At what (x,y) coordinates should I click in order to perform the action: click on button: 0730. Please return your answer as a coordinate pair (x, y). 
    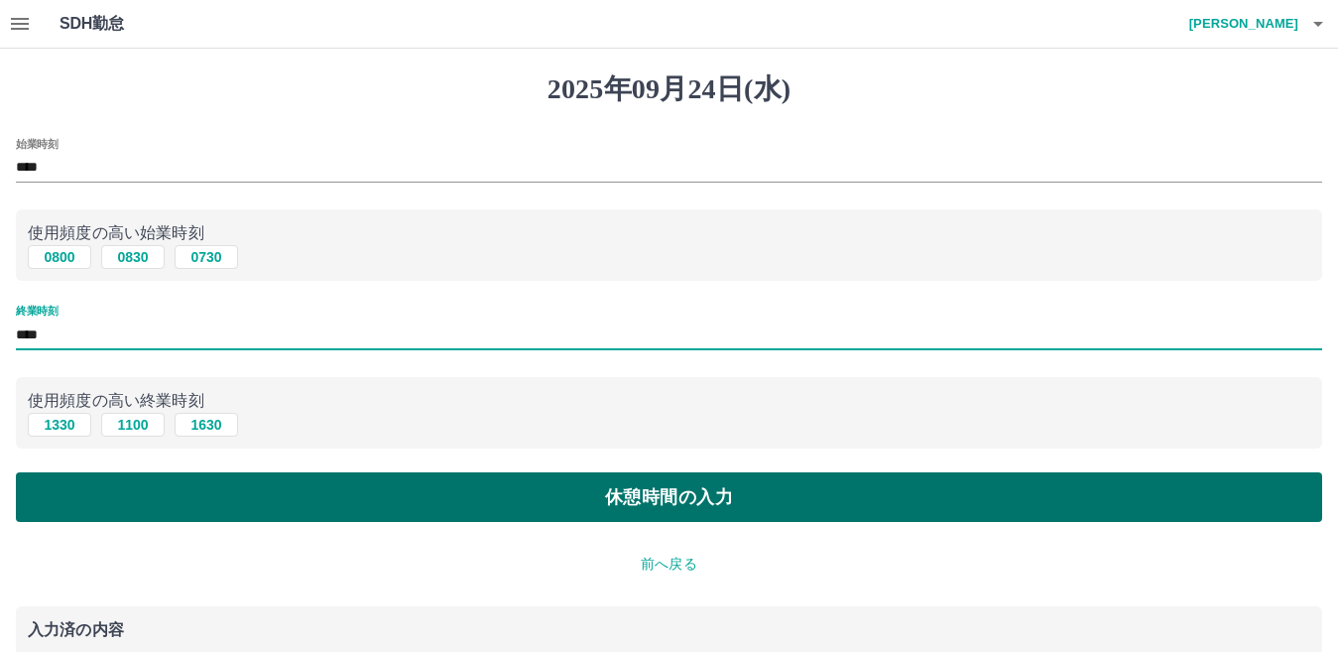
    Looking at the image, I should click on (206, 257).